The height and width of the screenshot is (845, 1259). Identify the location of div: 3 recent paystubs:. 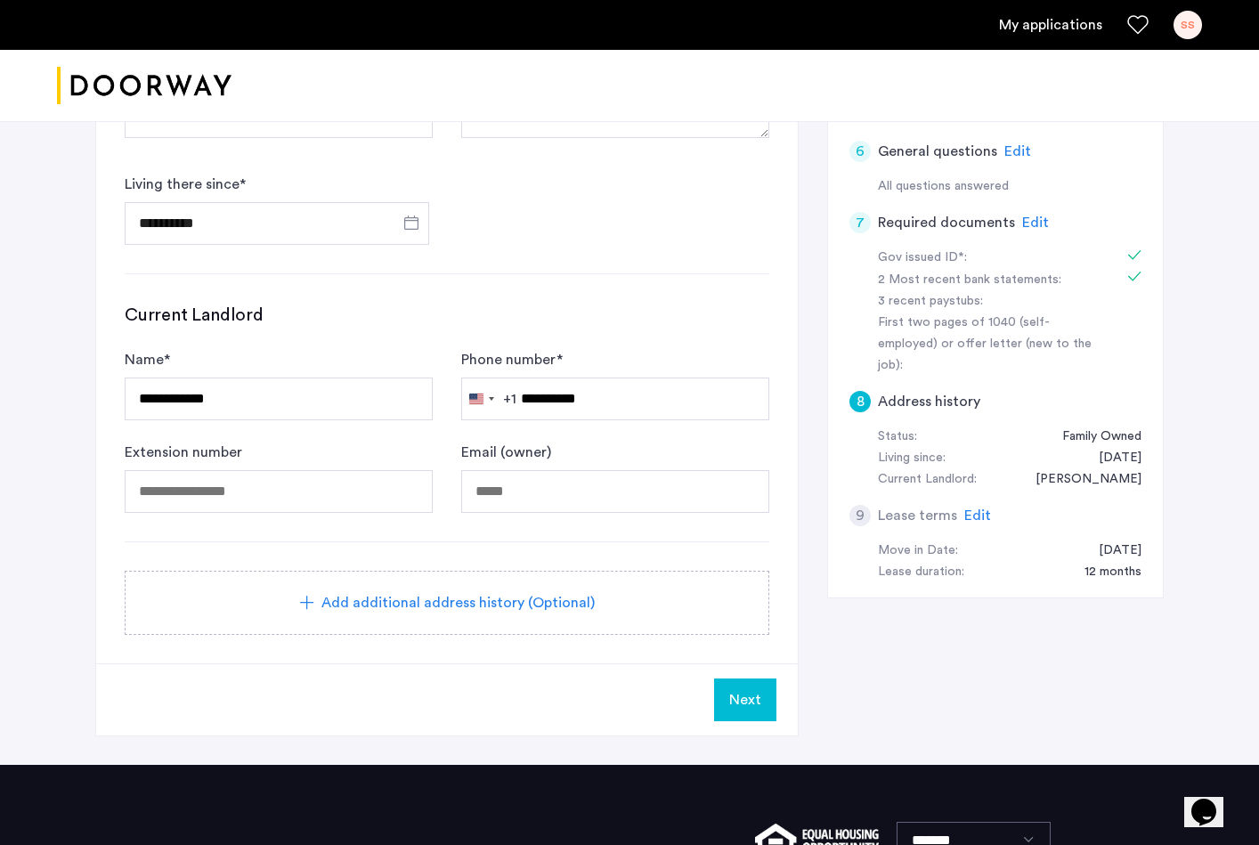
(990, 302).